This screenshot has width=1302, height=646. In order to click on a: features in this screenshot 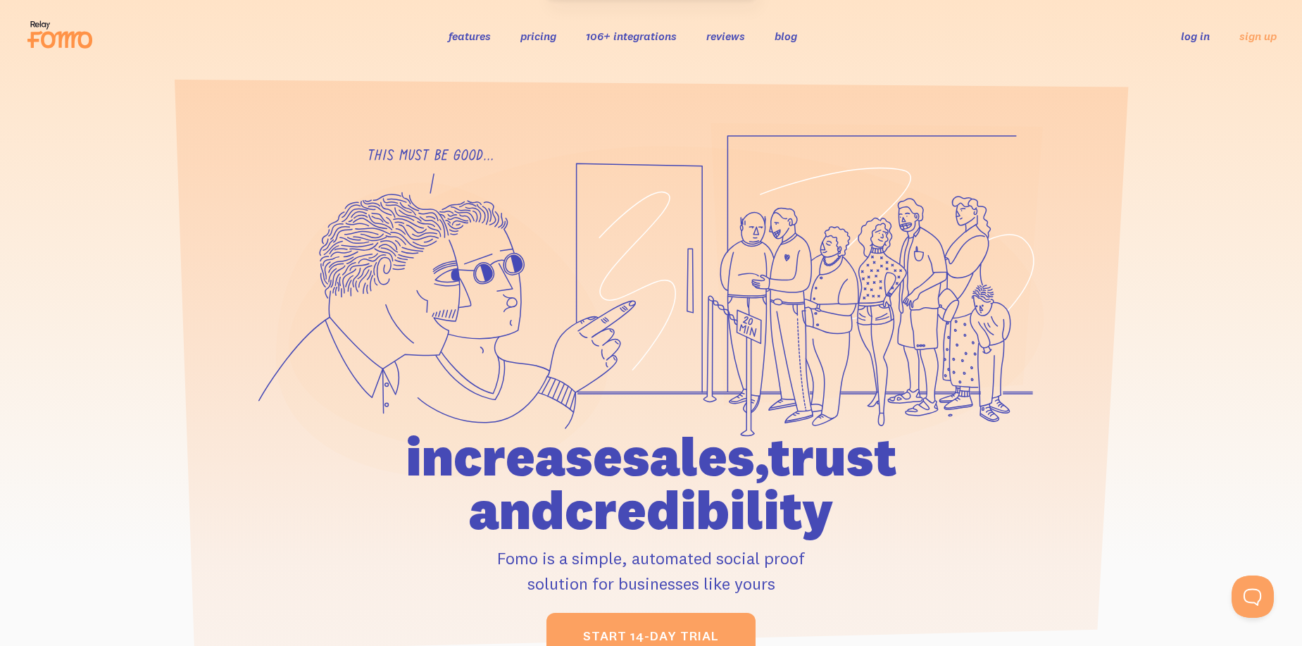, I will do `click(470, 36)`.